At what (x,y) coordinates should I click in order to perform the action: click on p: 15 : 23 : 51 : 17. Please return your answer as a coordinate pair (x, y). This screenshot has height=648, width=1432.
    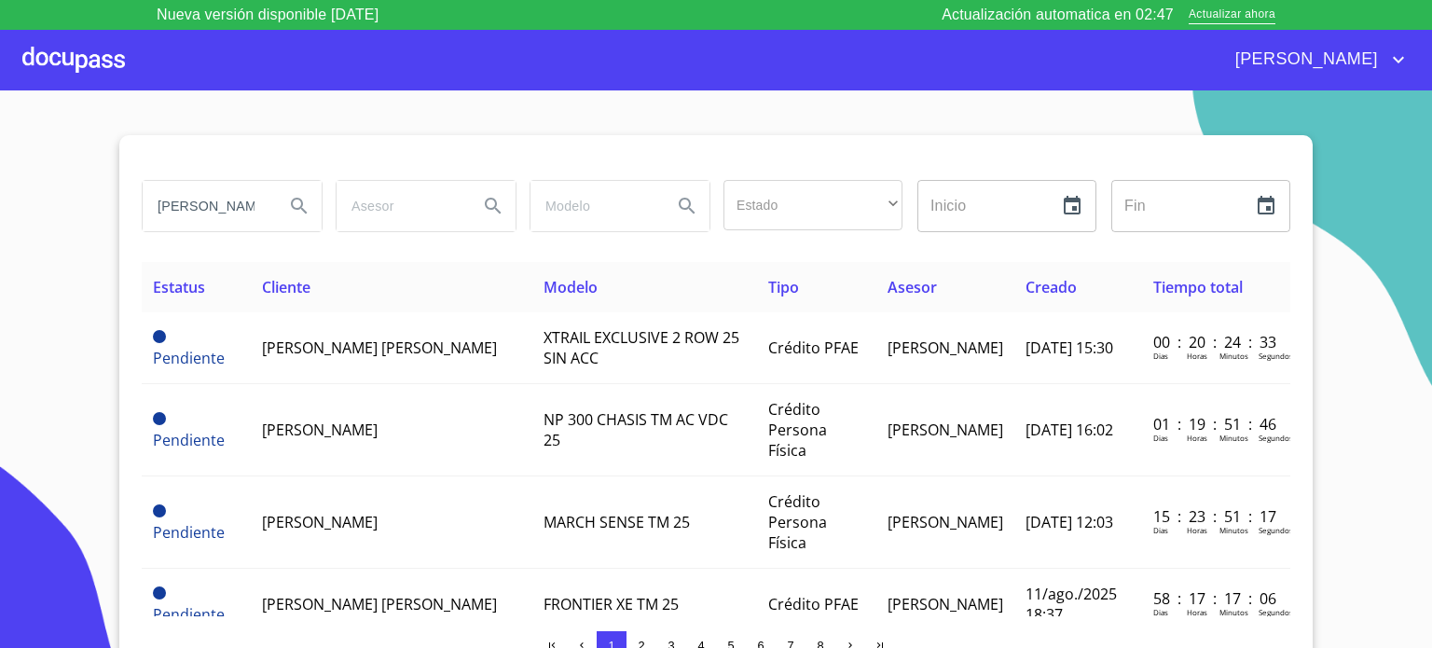
    Looking at the image, I should click on (1215, 516).